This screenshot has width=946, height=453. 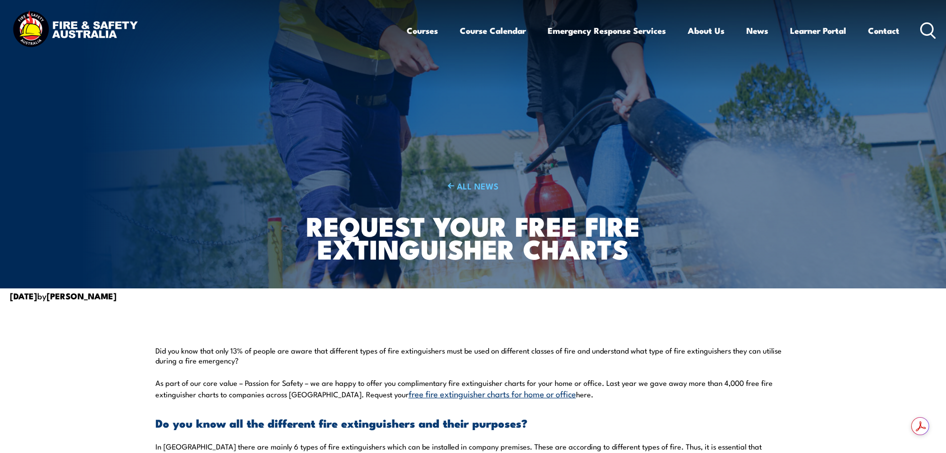 What do you see at coordinates (492, 393) in the screenshot?
I see `a: free fire extinguisher charts for home or office` at bounding box center [492, 393].